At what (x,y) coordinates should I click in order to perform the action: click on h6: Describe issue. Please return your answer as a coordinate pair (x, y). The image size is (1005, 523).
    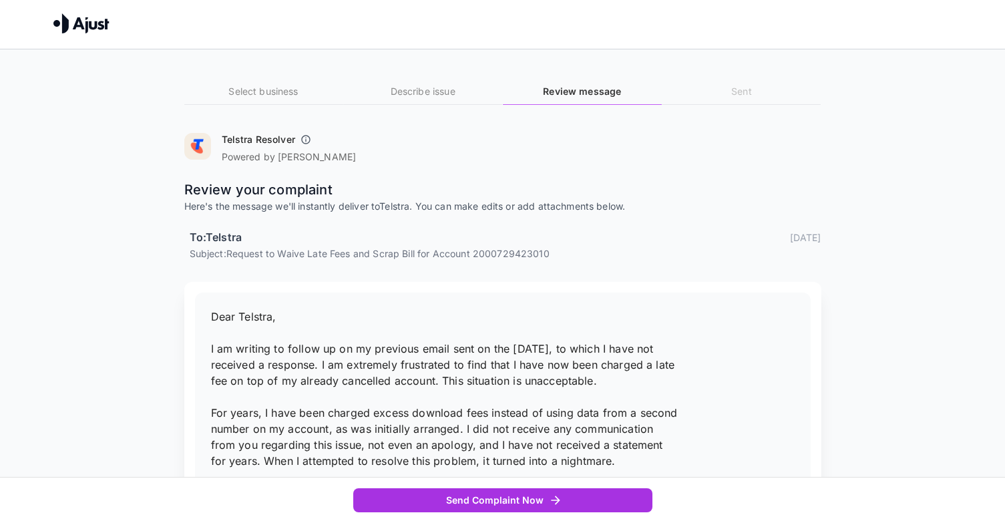
    Looking at the image, I should click on (423, 92).